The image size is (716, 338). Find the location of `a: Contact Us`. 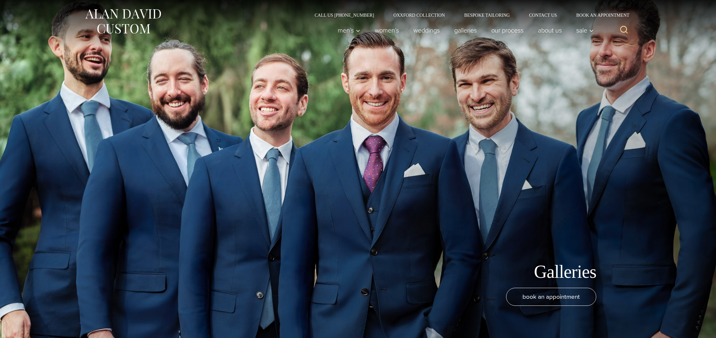

a: Contact Us is located at coordinates (543, 15).